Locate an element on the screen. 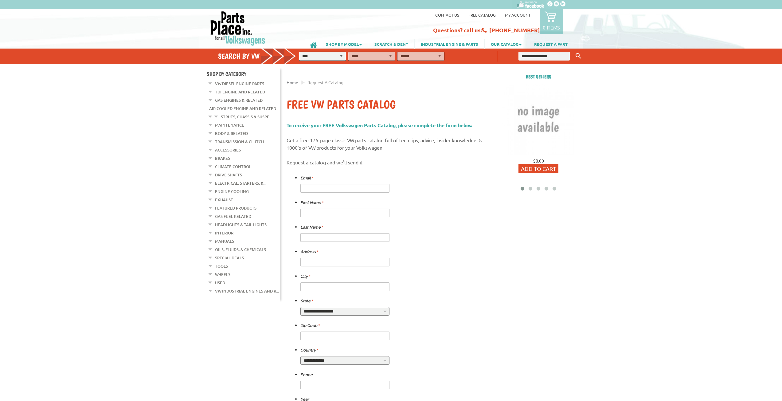 The height and width of the screenshot is (401, 782). h1: Free VW Parts Catalog is located at coordinates (391, 105).